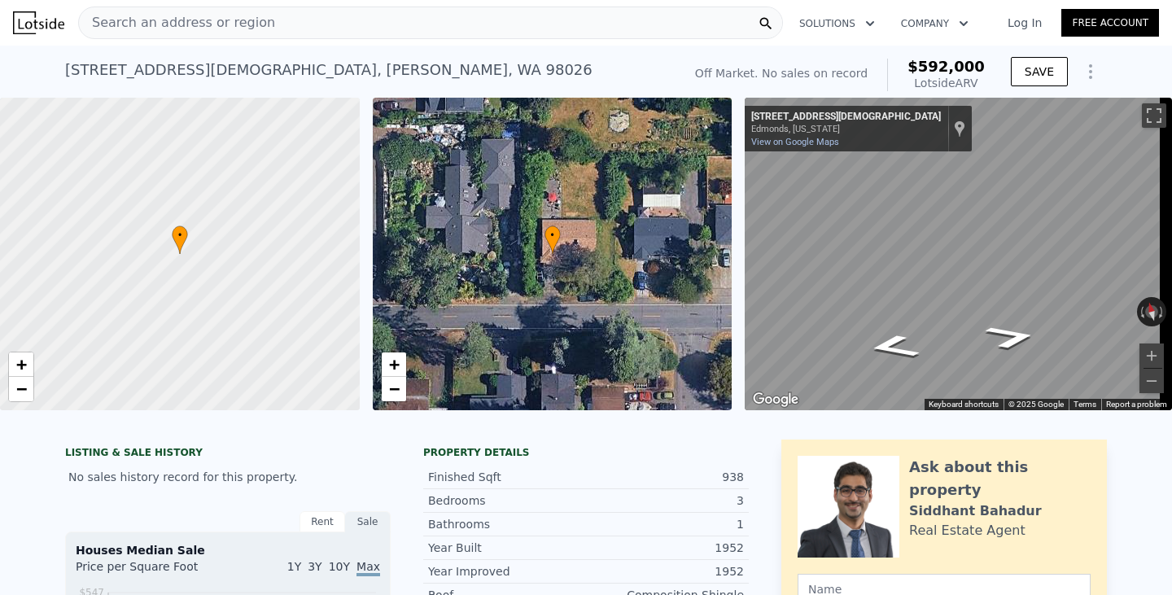 Image resolution: width=1172 pixels, height=595 pixels. I want to click on div: Price per Square Foot, so click(151, 571).